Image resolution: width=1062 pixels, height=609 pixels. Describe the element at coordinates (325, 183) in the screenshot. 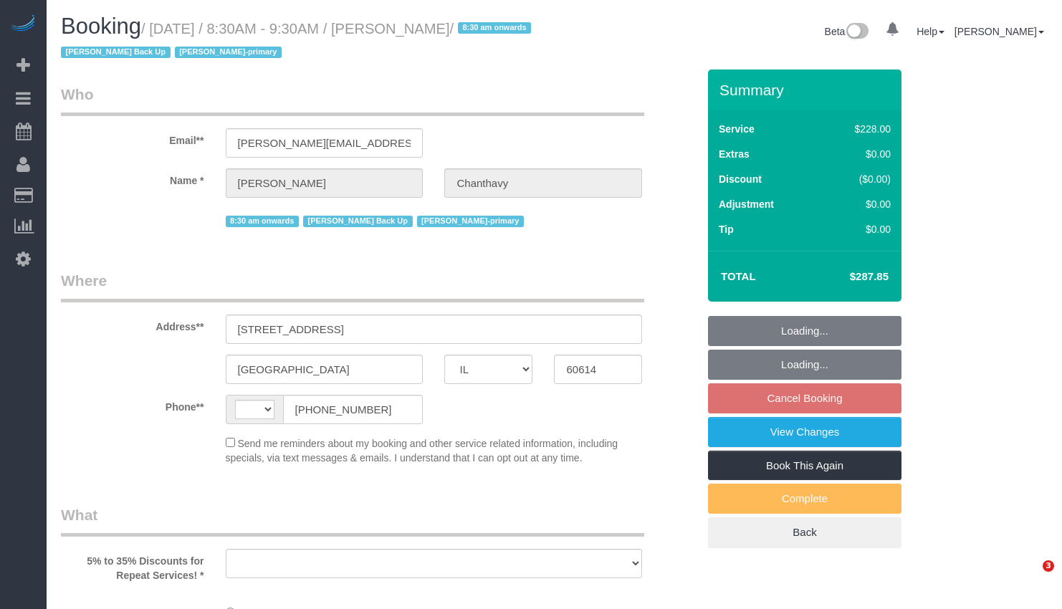

I see `input: First Name**` at that location.